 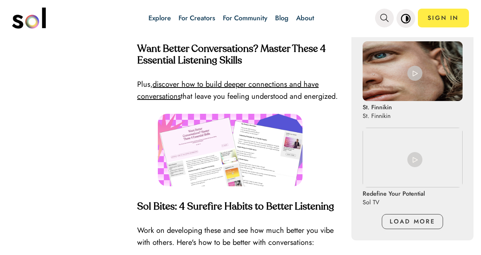 What do you see at coordinates (412, 157) in the screenshot?
I see `img: Redefine Your Potential` at bounding box center [412, 157].